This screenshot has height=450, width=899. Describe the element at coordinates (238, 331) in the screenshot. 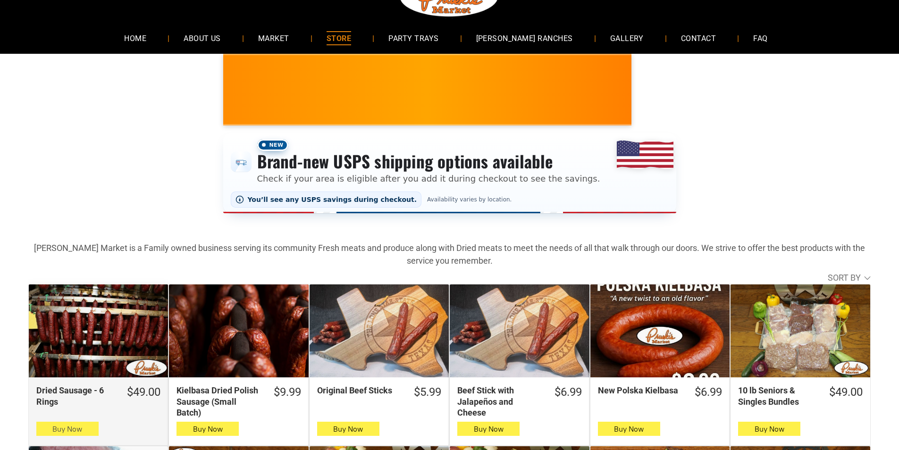

I see `a: Kielbasa Dried Polish Sausage (Small Batch)` at that location.